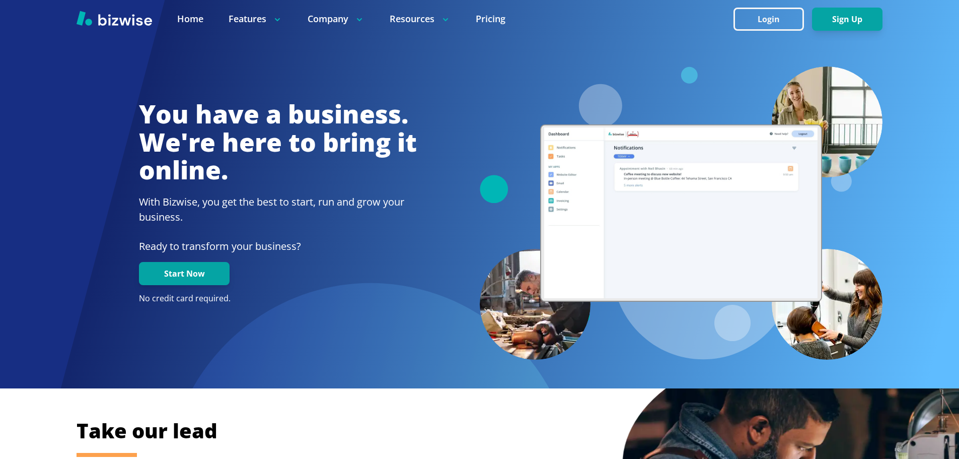  I want to click on p: No credit card required., so click(278, 299).